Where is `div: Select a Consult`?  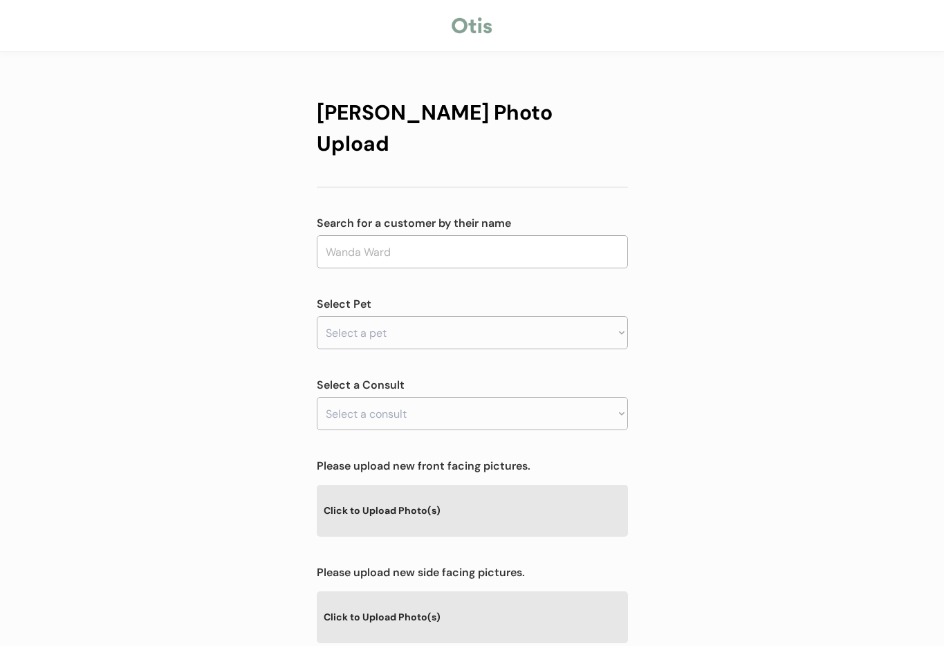
div: Select a Consult is located at coordinates (472, 385).